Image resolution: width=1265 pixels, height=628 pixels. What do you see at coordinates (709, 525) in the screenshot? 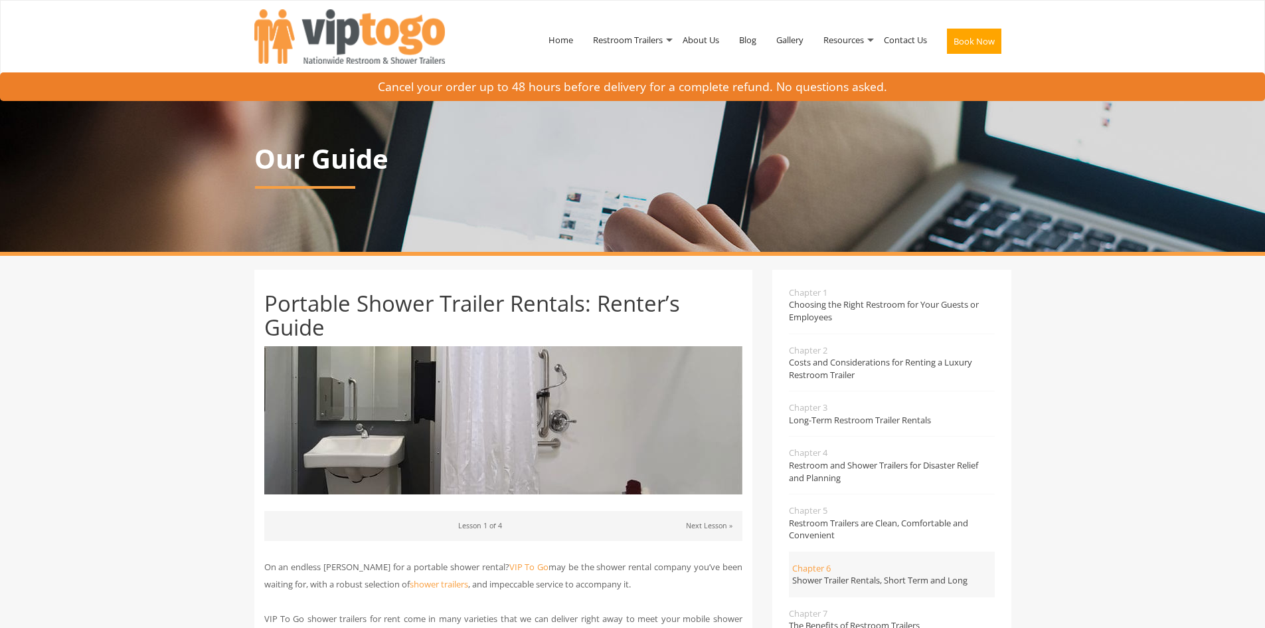
I see `a: Next Lesson »` at bounding box center [709, 525].